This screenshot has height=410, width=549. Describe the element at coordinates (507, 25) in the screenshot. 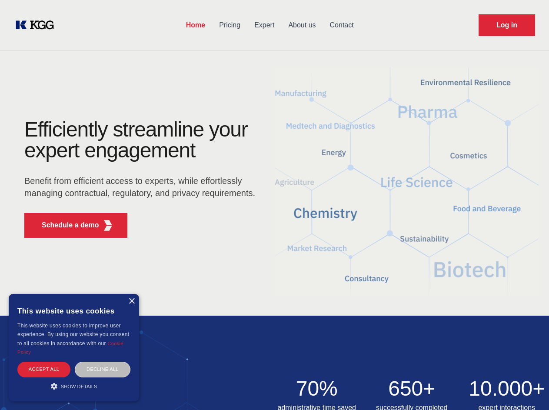

I see `a: Request Demo` at that location.